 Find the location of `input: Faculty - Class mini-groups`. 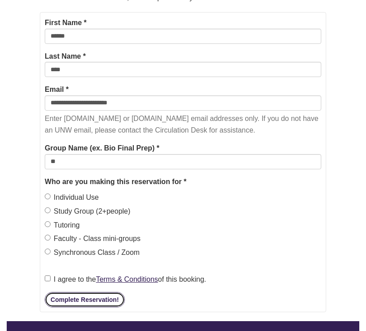

input: Faculty - Class mini-groups is located at coordinates (47, 237).